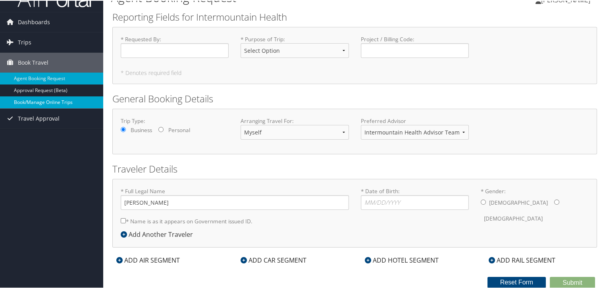  Describe the element at coordinates (415, 202) in the screenshot. I see `input: * Date of Birth:` at that location.